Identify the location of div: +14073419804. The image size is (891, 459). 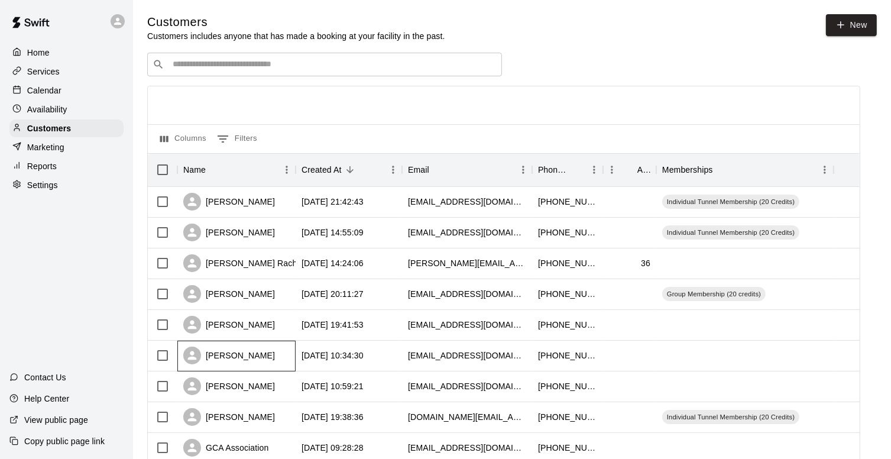
(568, 294).